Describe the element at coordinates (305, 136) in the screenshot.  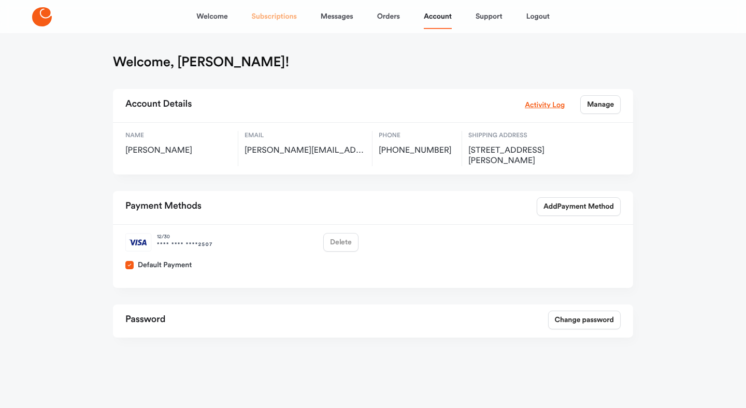
I see `span: Email` at that location.